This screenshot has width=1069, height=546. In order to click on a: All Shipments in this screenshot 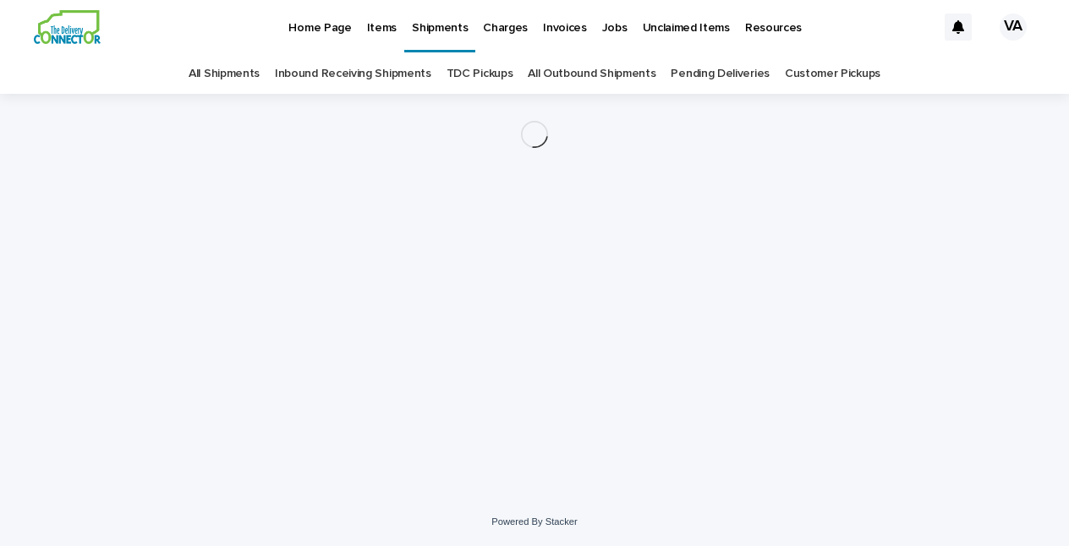, I will do `click(224, 74)`.